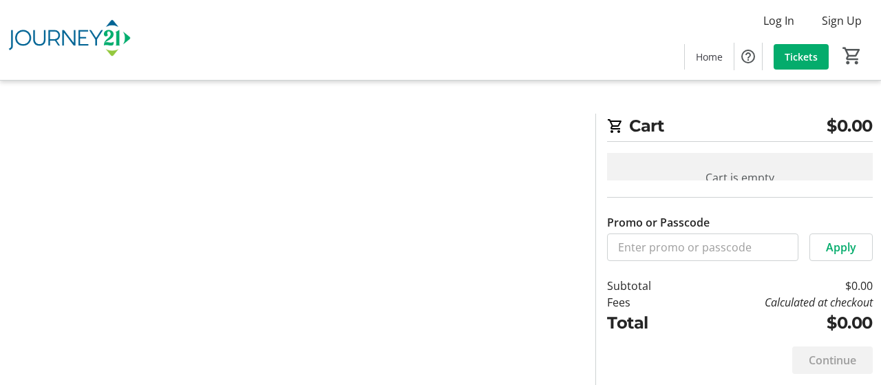 The width and height of the screenshot is (881, 385). What do you see at coordinates (646, 302) in the screenshot?
I see `td: Fees` at bounding box center [646, 302].